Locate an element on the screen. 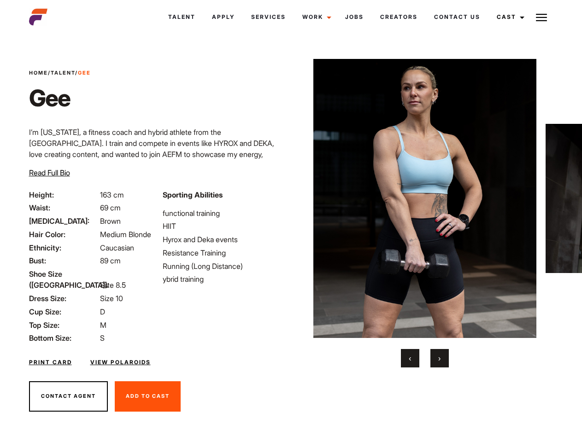 This screenshot has height=442, width=582. button: Read Full Bio is located at coordinates (49, 173).